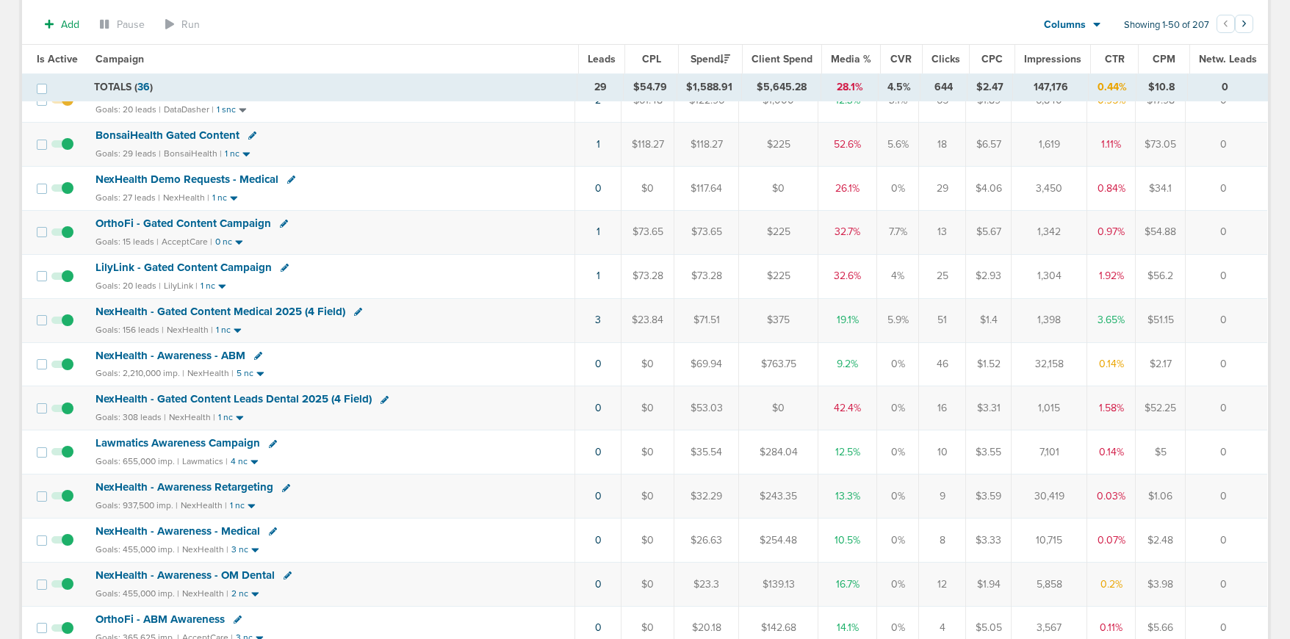 The height and width of the screenshot is (639, 1290). Describe the element at coordinates (137, 505) in the screenshot. I see `small: Goals: 937,500 imp. |` at that location.